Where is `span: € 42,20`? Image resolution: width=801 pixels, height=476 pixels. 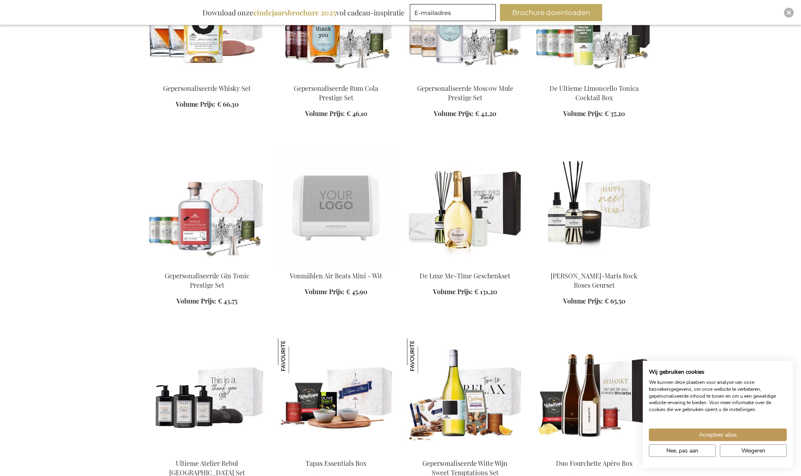
span: € 42,20 is located at coordinates (486, 113).